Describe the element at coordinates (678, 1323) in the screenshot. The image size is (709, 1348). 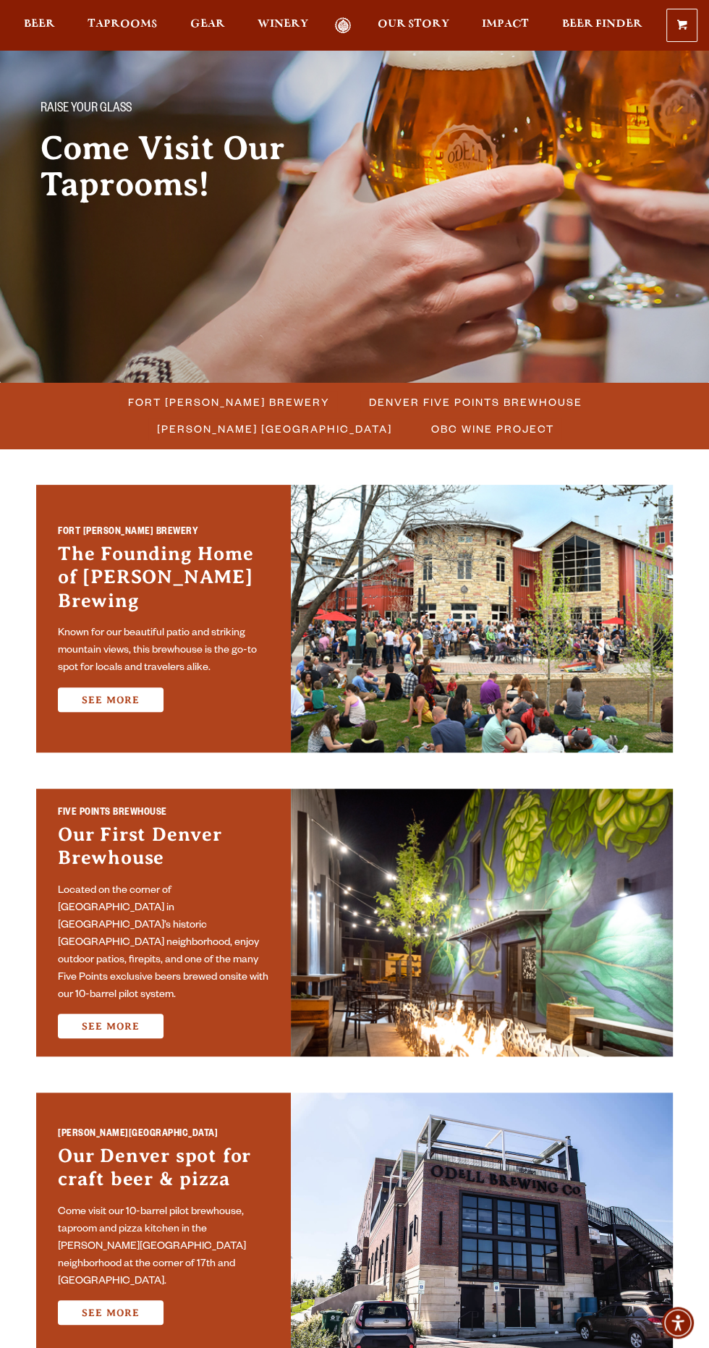
I see `div: Accessibility Menu` at that location.